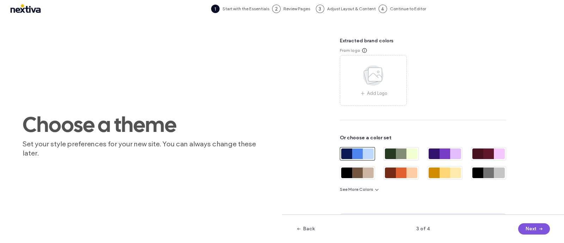 The image size is (564, 243). Describe the element at coordinates (246, 9) in the screenshot. I see `span: Start with the Essentials` at that location.